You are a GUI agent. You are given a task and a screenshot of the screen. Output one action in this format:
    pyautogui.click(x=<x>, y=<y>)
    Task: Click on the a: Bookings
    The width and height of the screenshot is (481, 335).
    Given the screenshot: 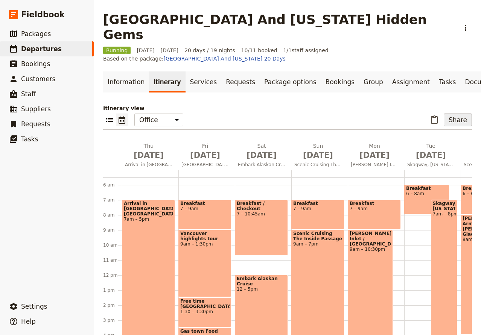 What is the action you would take?
    pyautogui.click(x=340, y=82)
    